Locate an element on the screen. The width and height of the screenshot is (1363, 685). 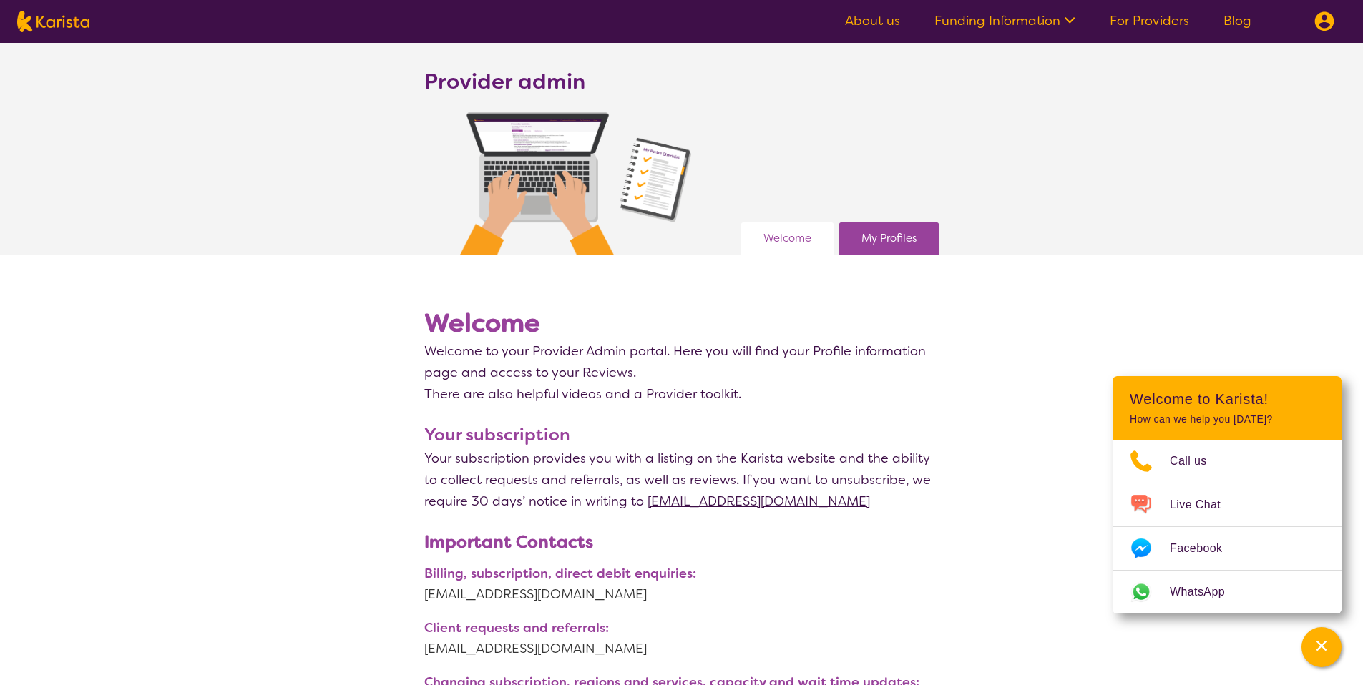
span: WhatsApp is located at coordinates (1205, 592).